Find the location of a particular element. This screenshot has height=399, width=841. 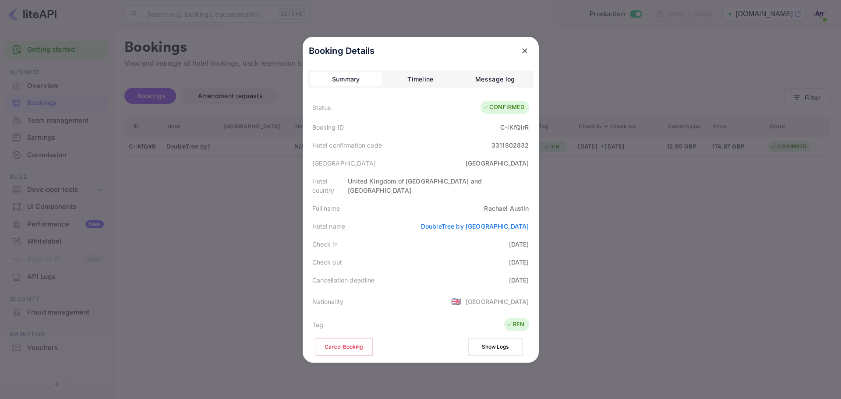

div: Hotel name is located at coordinates (329, 226).